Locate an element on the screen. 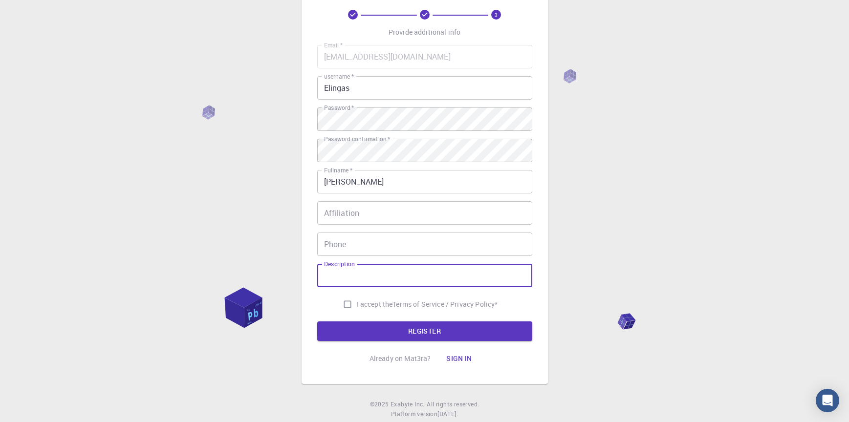 The width and height of the screenshot is (849, 422). label: Password confirmation is located at coordinates (357, 139).